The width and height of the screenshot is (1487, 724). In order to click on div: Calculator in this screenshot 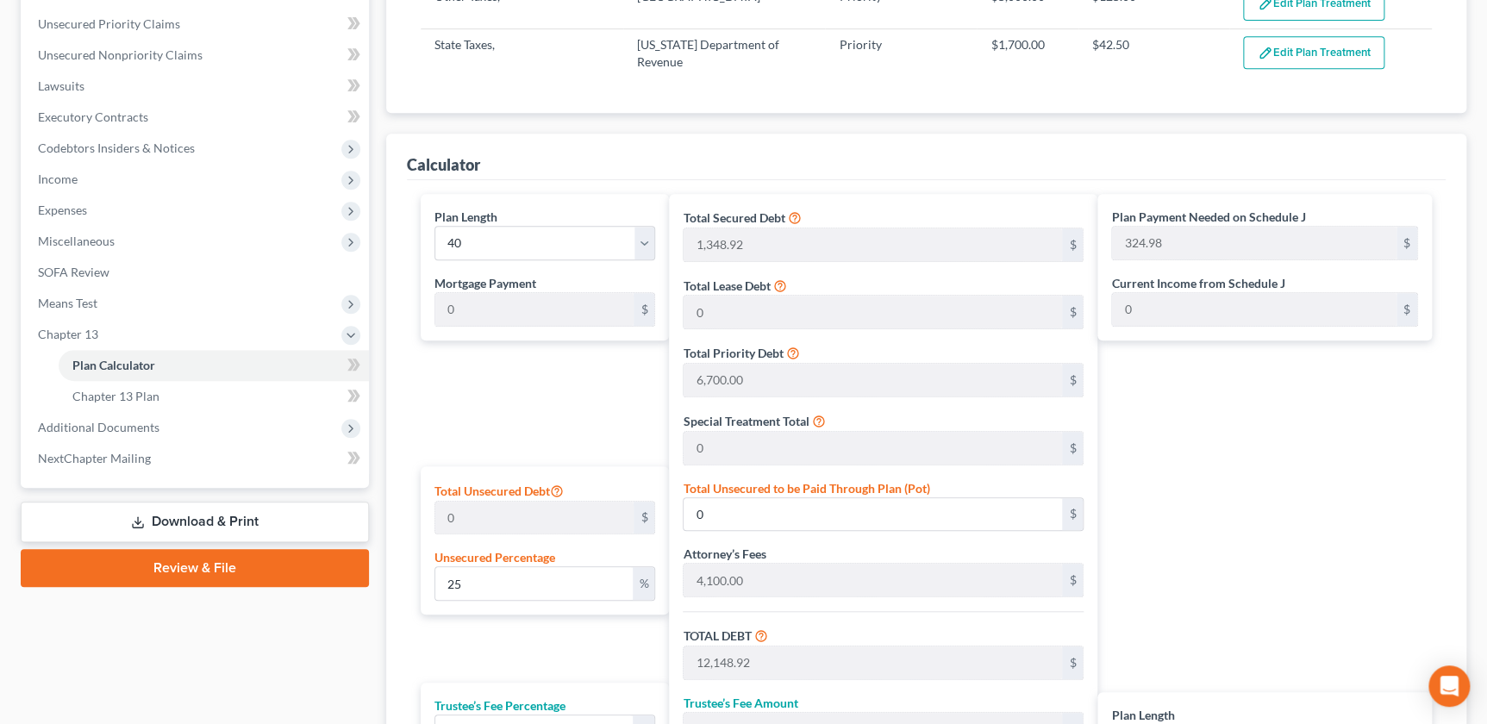, I will do `click(443, 165)`.